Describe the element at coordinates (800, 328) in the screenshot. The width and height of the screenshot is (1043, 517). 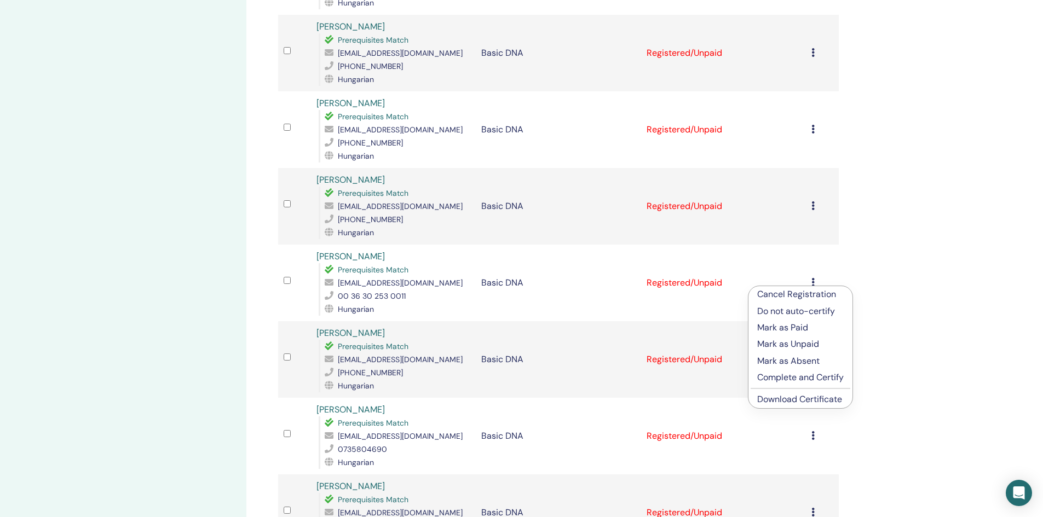
I see `p: Mark as Paid` at that location.